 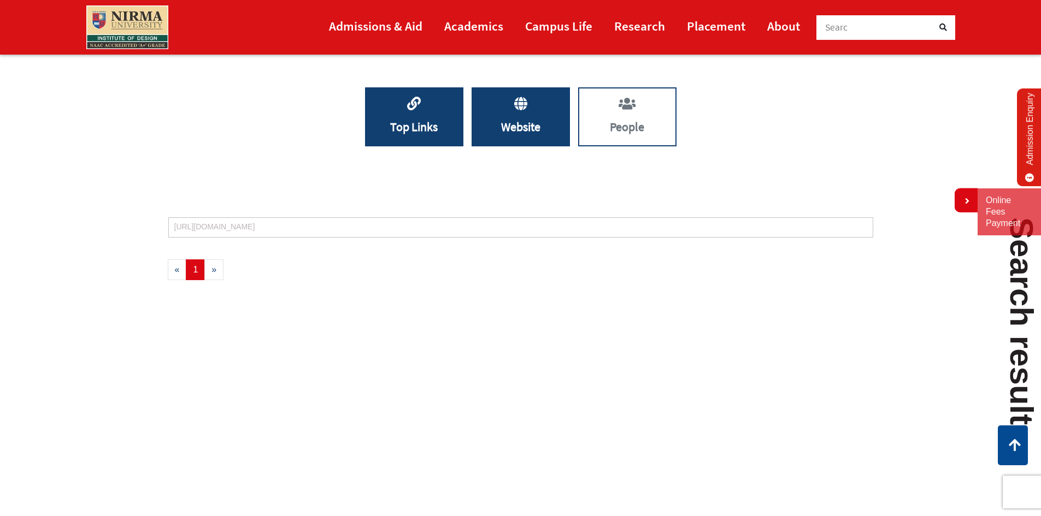 I want to click on p: Website, so click(x=521, y=127).